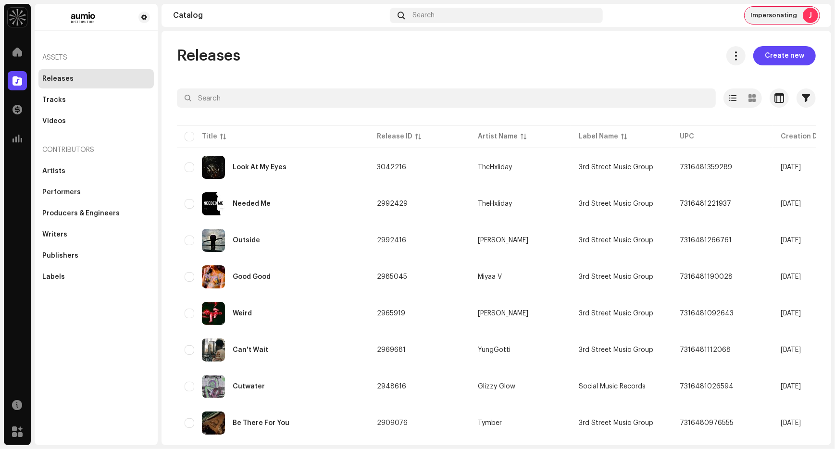 This screenshot has height=449, width=835. What do you see at coordinates (242, 313) in the screenshot?
I see `div: Weird` at bounding box center [242, 313].